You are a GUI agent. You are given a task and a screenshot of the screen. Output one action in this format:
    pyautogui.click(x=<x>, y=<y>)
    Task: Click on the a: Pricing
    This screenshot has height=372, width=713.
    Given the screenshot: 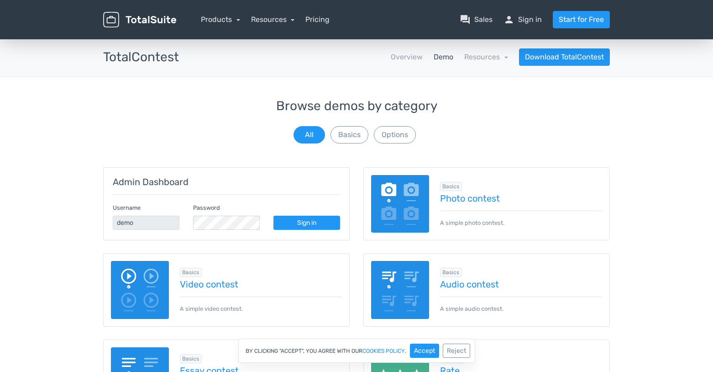 What is the action you would take?
    pyautogui.click(x=317, y=20)
    